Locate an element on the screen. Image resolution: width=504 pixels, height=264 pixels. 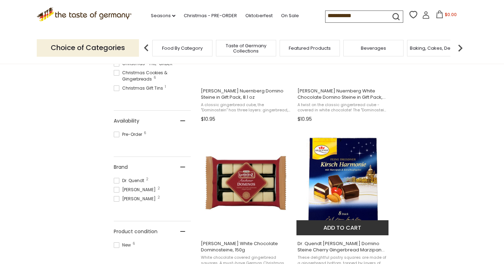
span: A twist on the classic gingerbread cube - covered in white chocolate! The "Dominostein" has three... is located at coordinates (343, 107).